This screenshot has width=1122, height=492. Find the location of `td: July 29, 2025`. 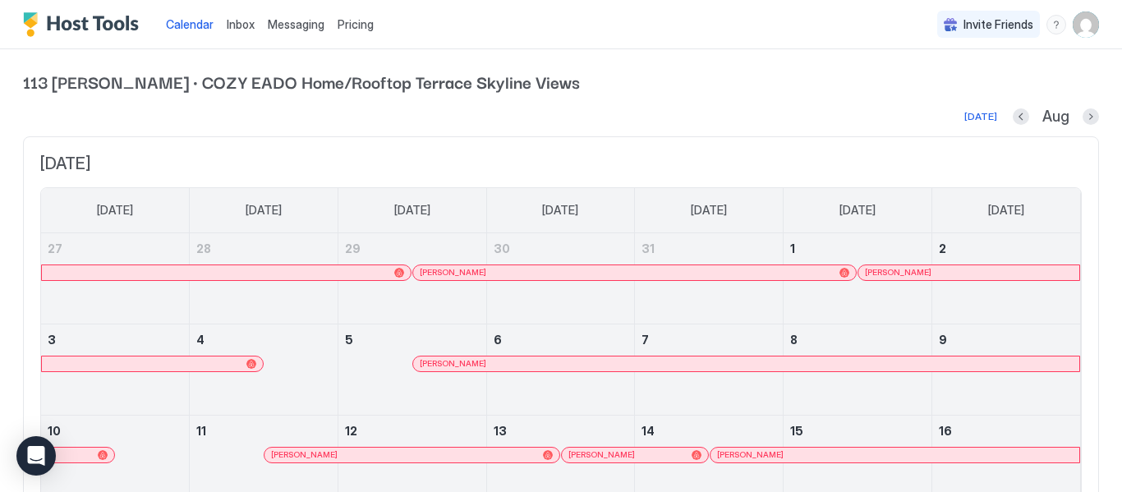

td: July 29, 2025 is located at coordinates (411, 278).